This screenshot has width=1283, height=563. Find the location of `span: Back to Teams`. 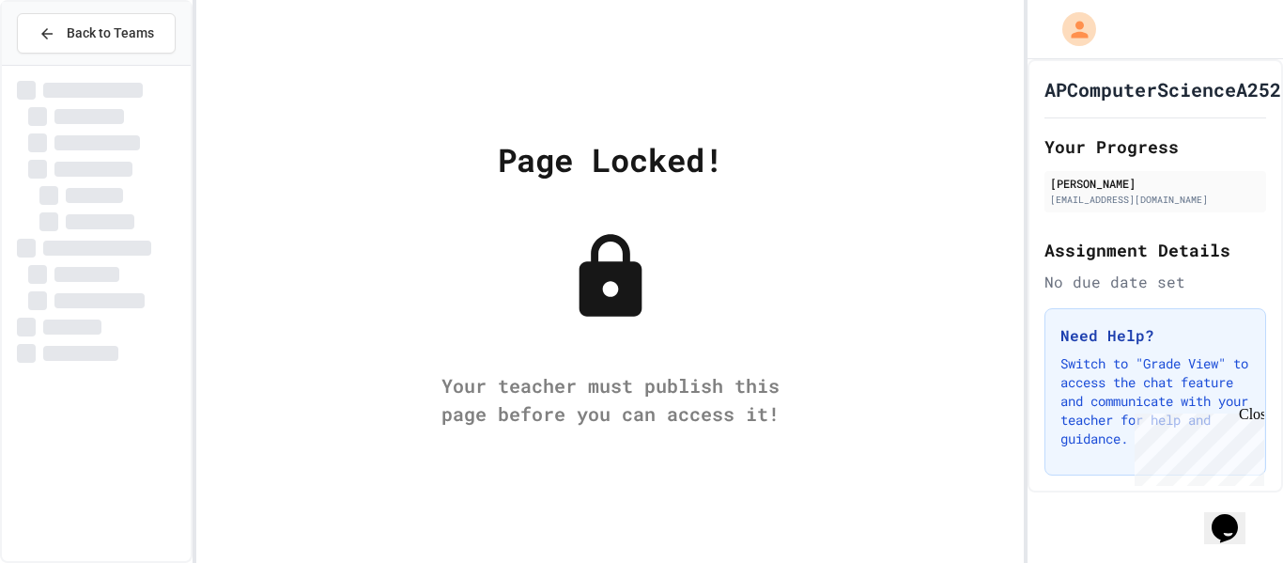

span: Back to Teams is located at coordinates (110, 33).